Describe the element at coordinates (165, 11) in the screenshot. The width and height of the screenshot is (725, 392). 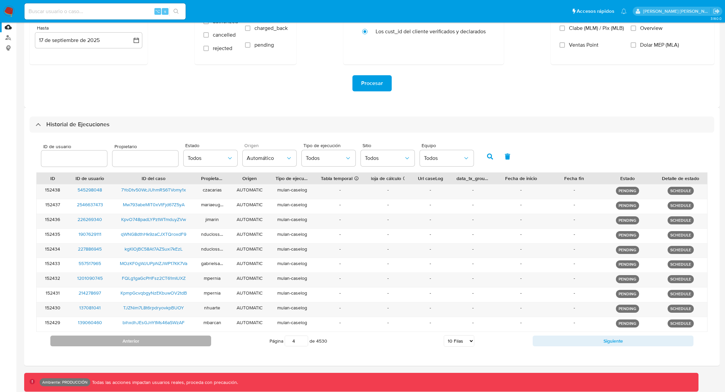
I see `span: s` at that location.